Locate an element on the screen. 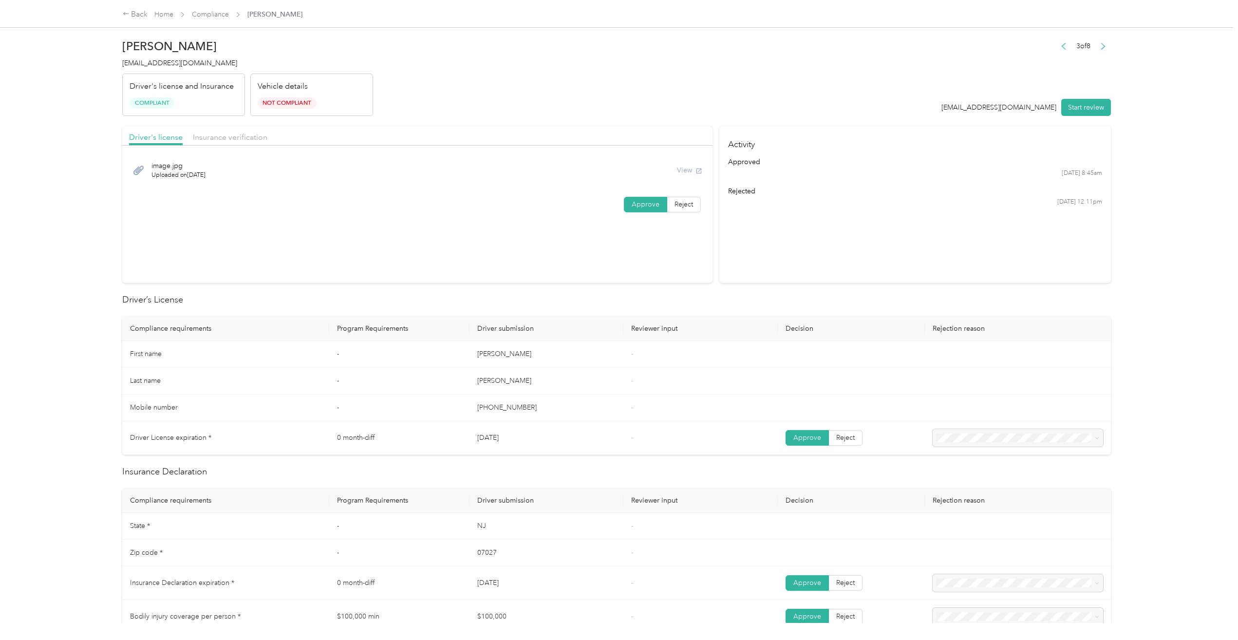 Image resolution: width=1238 pixels, height=640 pixels. span: Driver License expiration * is located at coordinates (170, 437).